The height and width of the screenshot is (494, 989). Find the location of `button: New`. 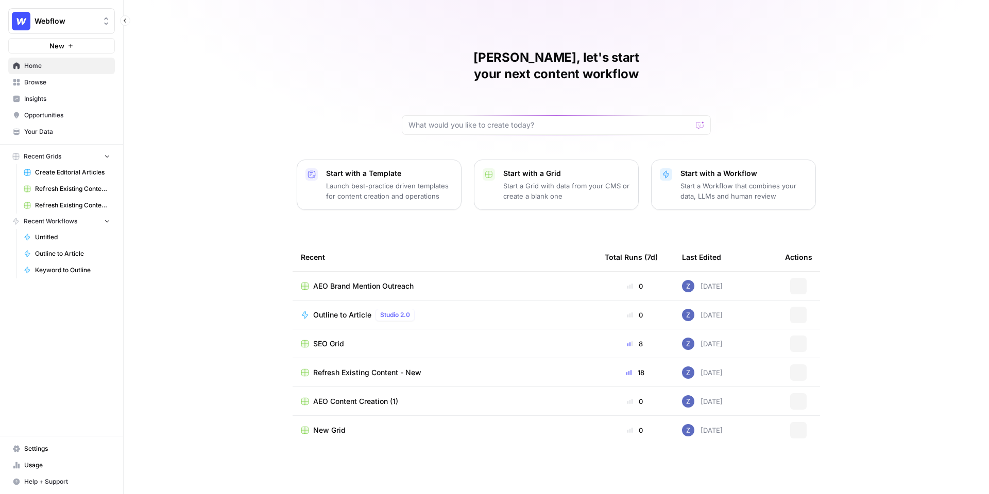

button: New is located at coordinates (61, 46).